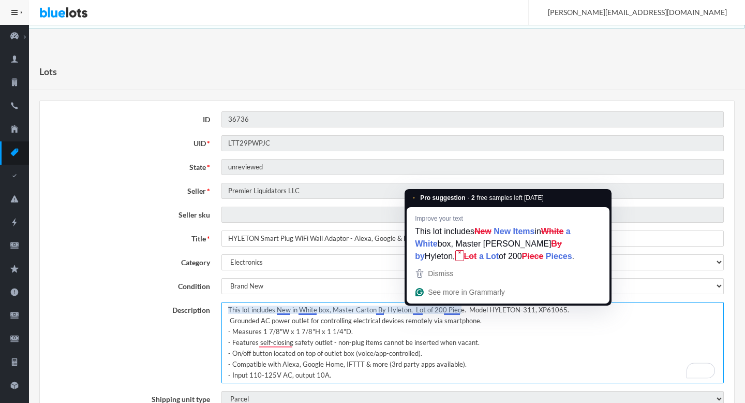  Describe the element at coordinates (130, 237) in the screenshot. I see `label: Title` at that location.